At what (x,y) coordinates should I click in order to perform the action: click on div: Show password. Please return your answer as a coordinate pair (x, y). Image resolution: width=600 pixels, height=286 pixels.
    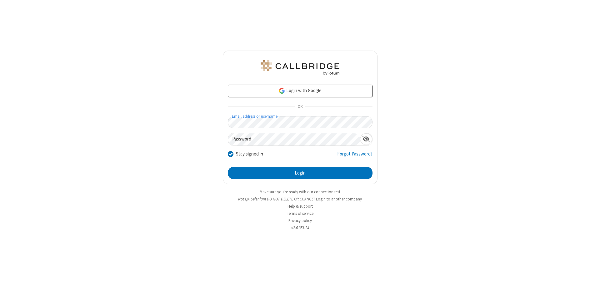
    Looking at the image, I should click on (366, 139).